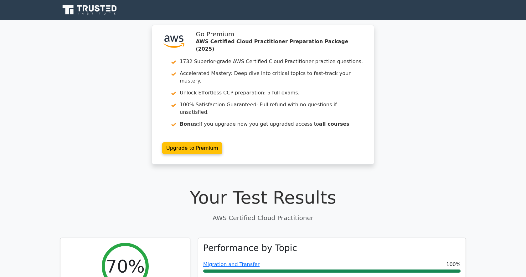 The width and height of the screenshot is (526, 277). Describe the element at coordinates (125, 266) in the screenshot. I see `h2: 70%` at that location.